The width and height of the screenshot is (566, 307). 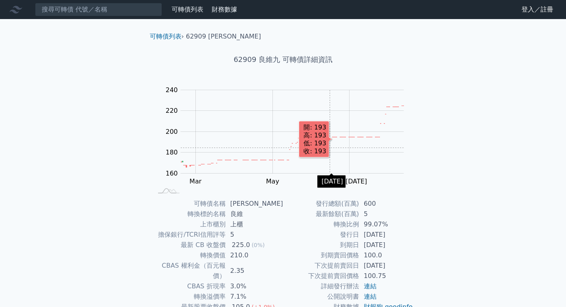 What do you see at coordinates (283, 60) in the screenshot?
I see `h1: 62909 良維九 可轉債詳細資訊` at bounding box center [283, 60].